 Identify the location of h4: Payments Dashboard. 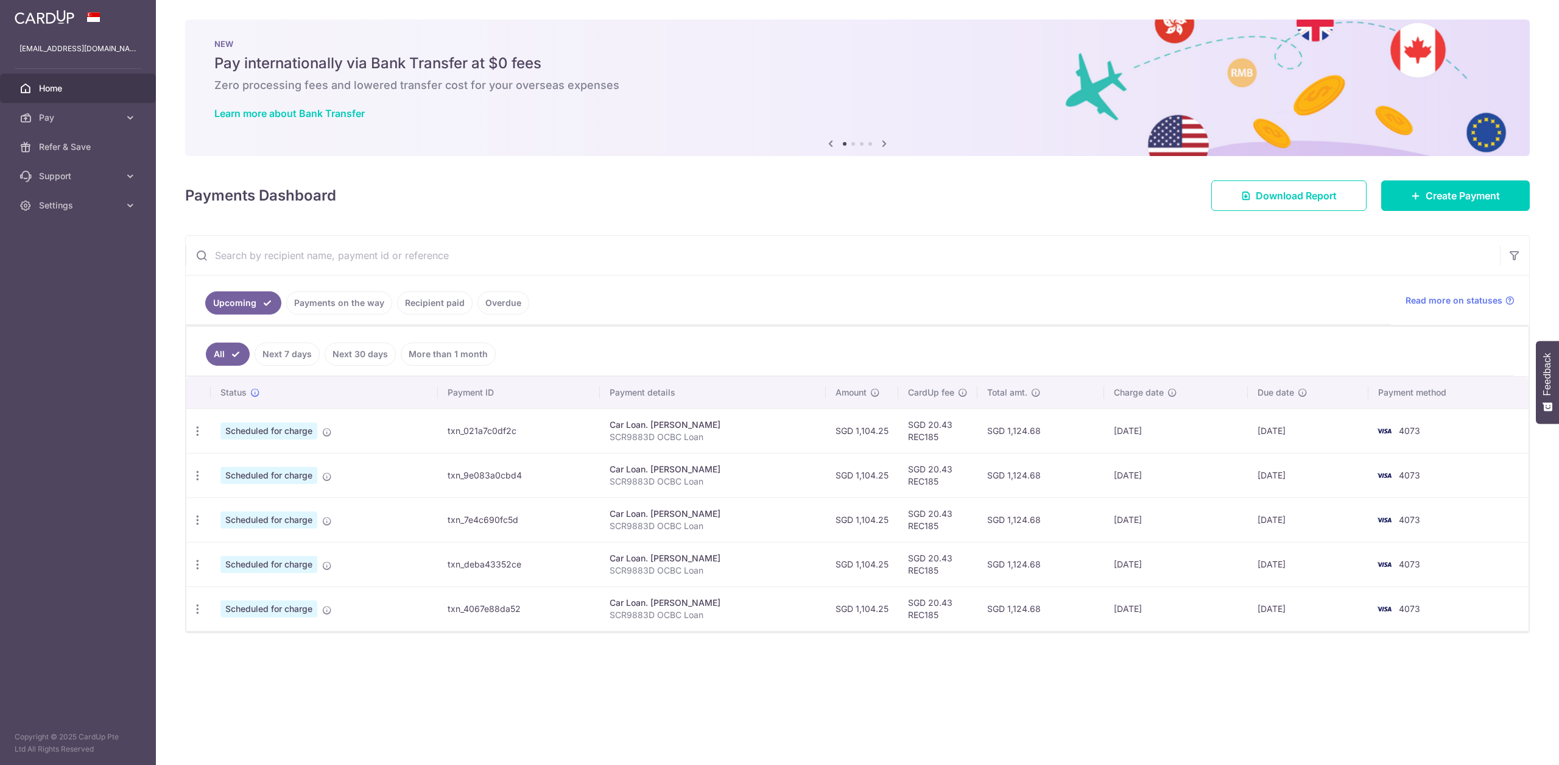
(261, 196).